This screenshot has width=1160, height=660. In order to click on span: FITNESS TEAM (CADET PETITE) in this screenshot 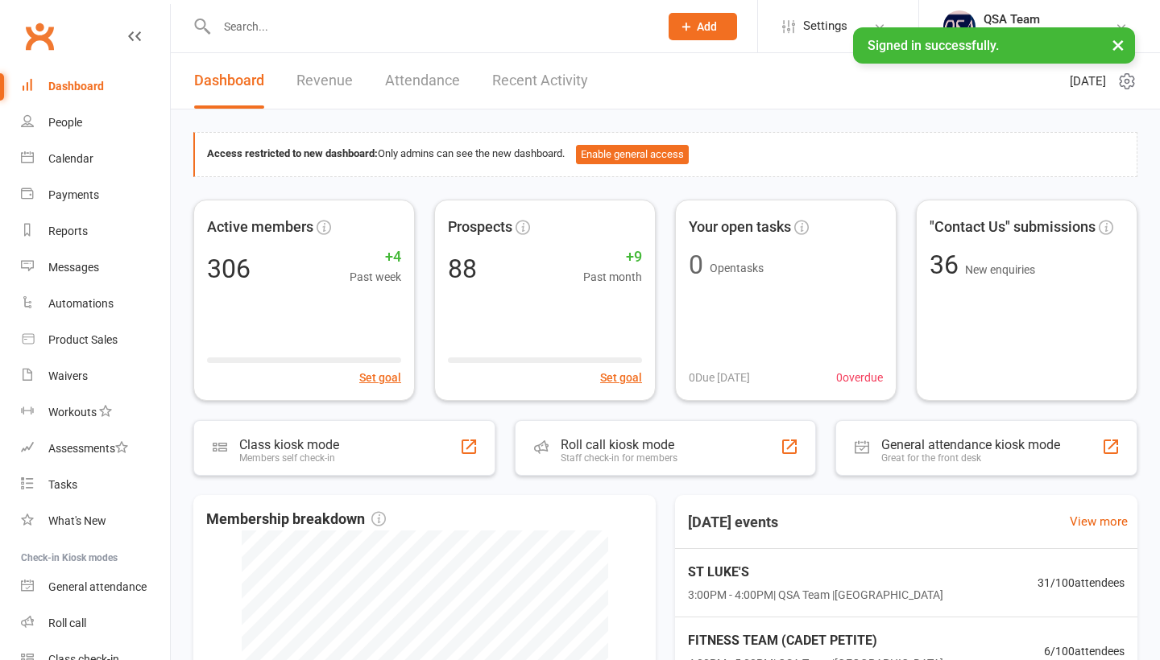, I will do `click(815, 641)`.